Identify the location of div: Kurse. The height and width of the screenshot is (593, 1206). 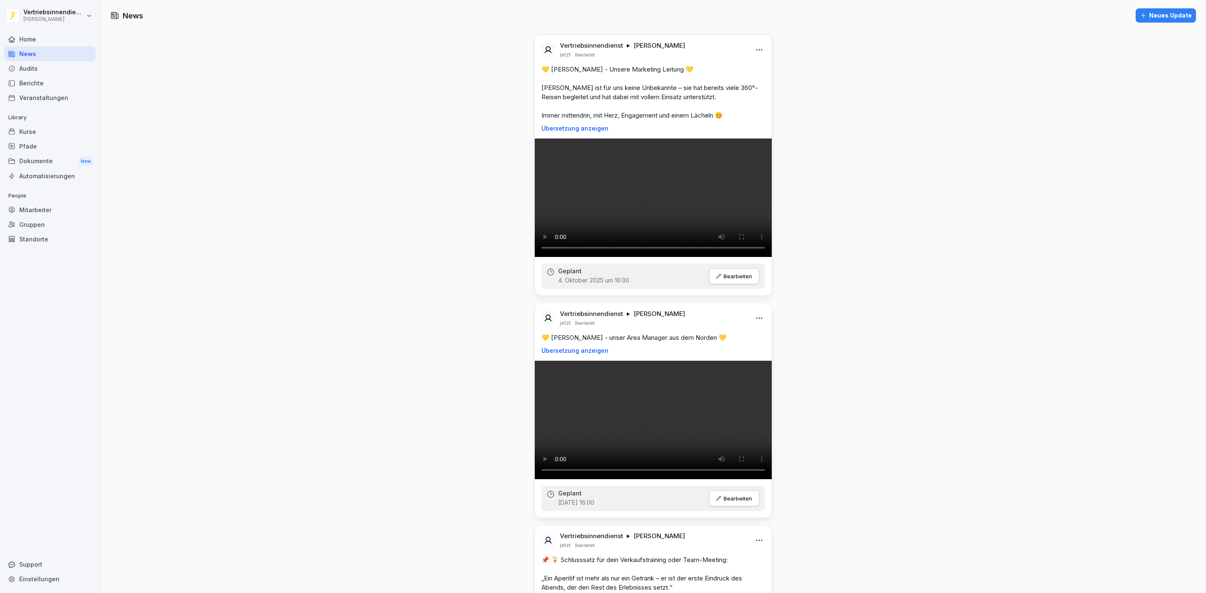
(50, 131).